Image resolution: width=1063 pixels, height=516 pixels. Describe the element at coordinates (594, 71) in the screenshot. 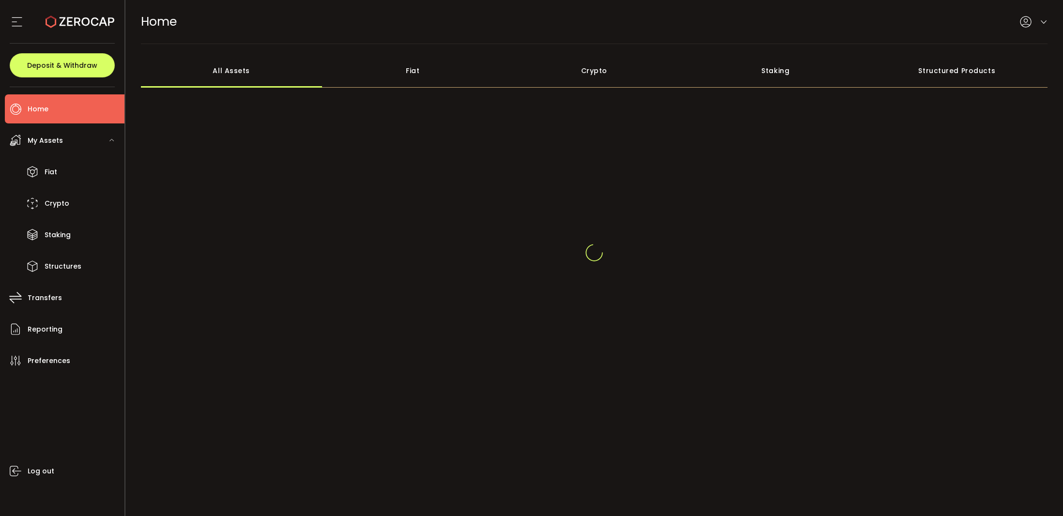

I see `div: Crypto` at that location.